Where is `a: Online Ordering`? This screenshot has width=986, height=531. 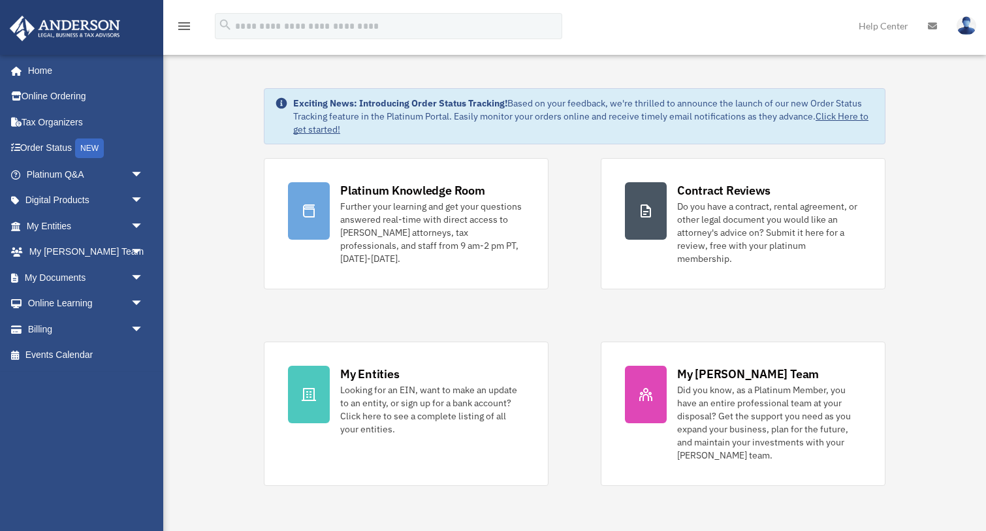
a: Online Ordering is located at coordinates (86, 97).